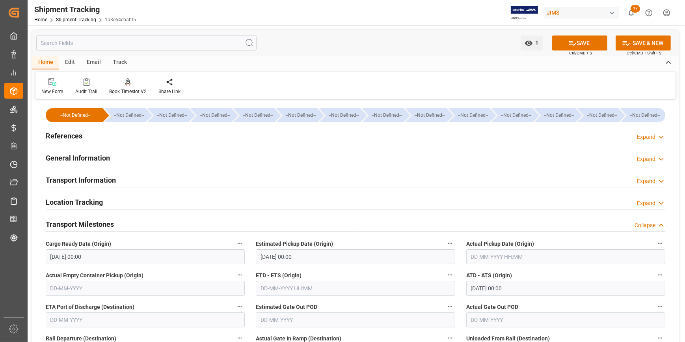  What do you see at coordinates (64, 136) in the screenshot?
I see `h2: References` at bounding box center [64, 136].